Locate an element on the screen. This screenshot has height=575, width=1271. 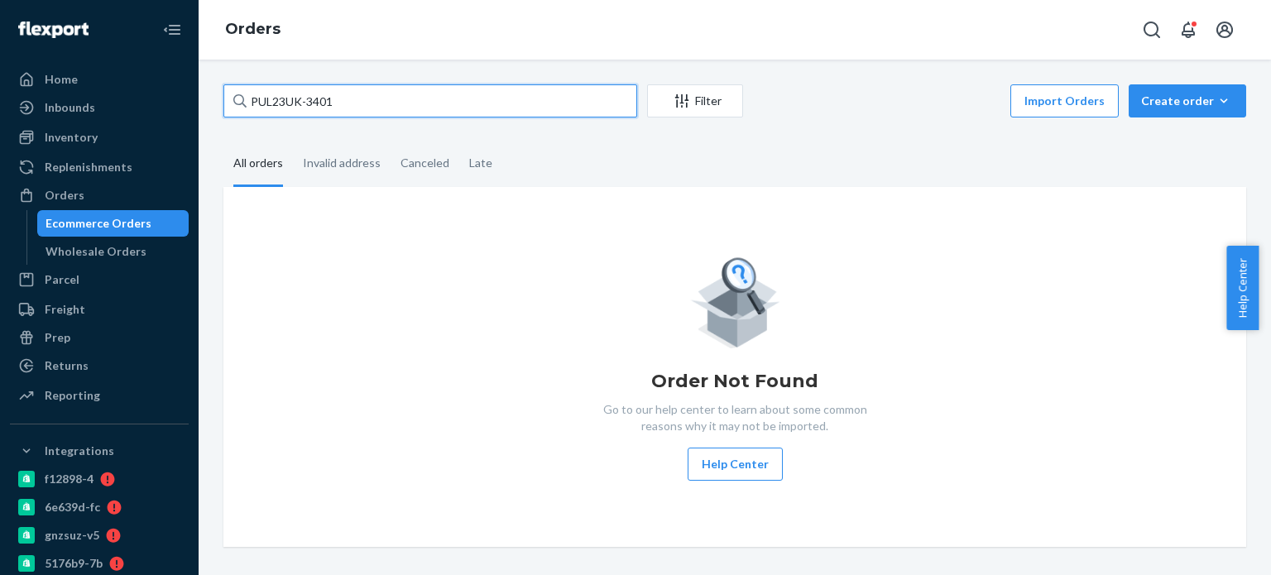
div: 5176b9-7b is located at coordinates (74, 564).